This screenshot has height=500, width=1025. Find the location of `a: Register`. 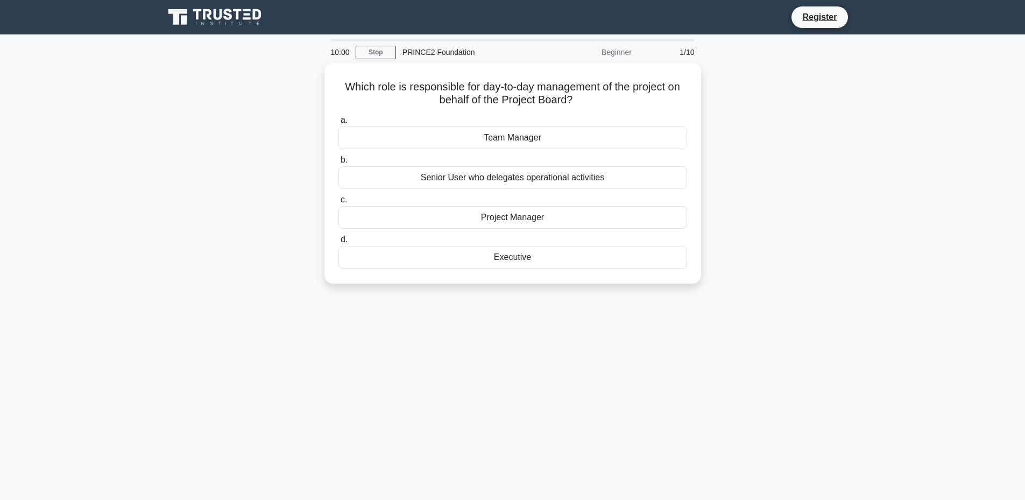

a: Register is located at coordinates (819, 17).